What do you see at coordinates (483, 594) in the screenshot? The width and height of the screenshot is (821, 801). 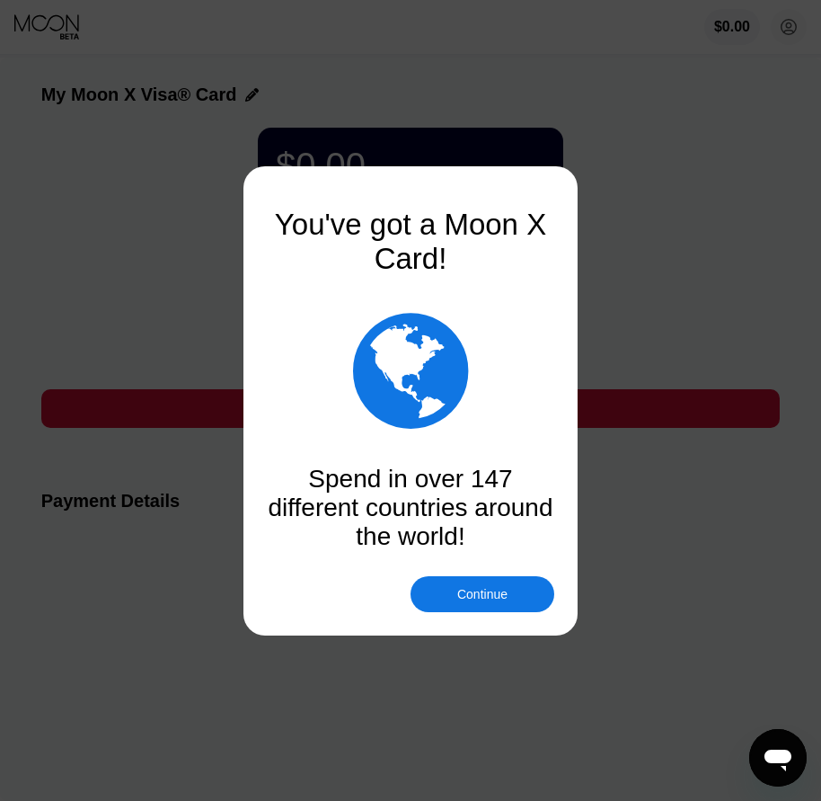 I see `div: Continue` at bounding box center [483, 594].